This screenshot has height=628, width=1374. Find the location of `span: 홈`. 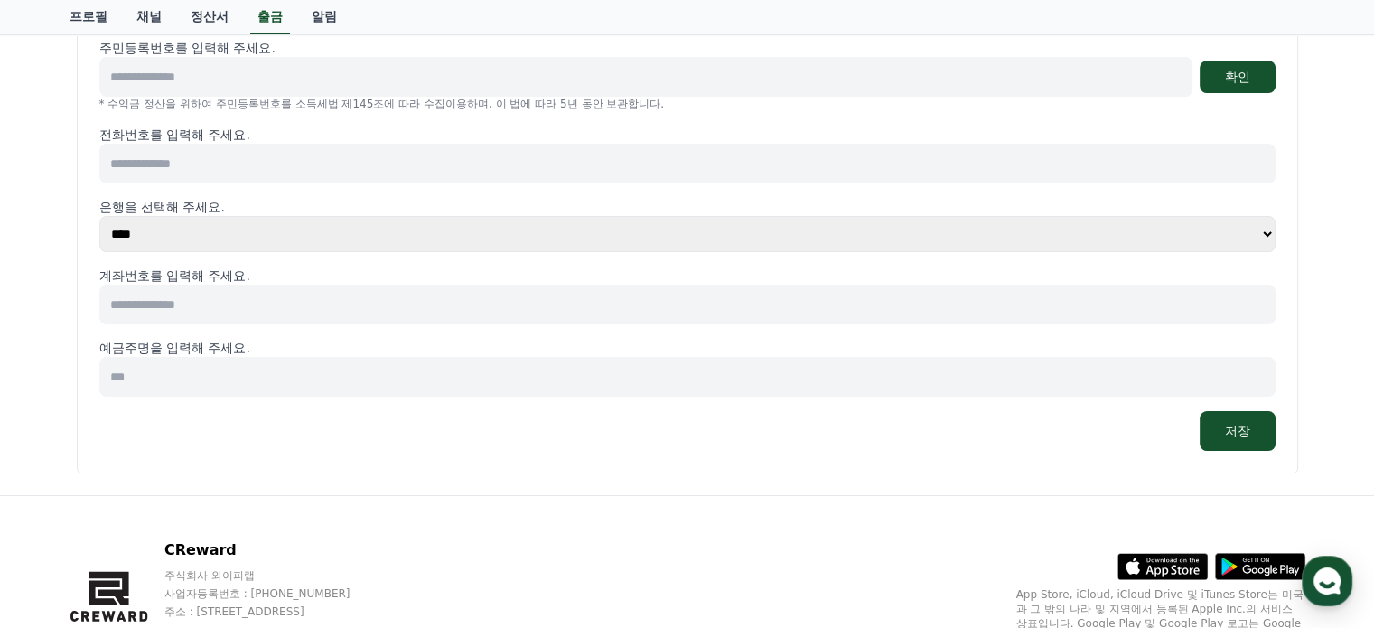

span: 홈 is located at coordinates (62, 512).